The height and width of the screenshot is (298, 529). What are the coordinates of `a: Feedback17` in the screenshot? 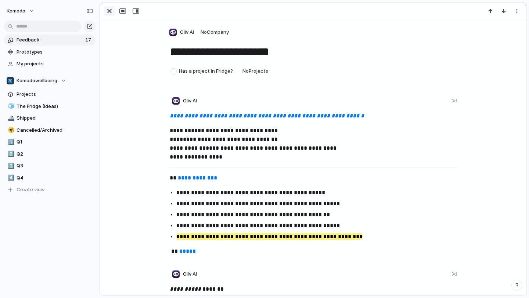 It's located at (50, 40).